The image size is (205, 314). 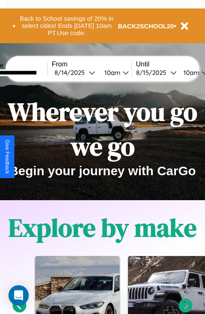 What do you see at coordinates (75, 72) in the screenshot?
I see `button: 8/14/2025` at bounding box center [75, 72].